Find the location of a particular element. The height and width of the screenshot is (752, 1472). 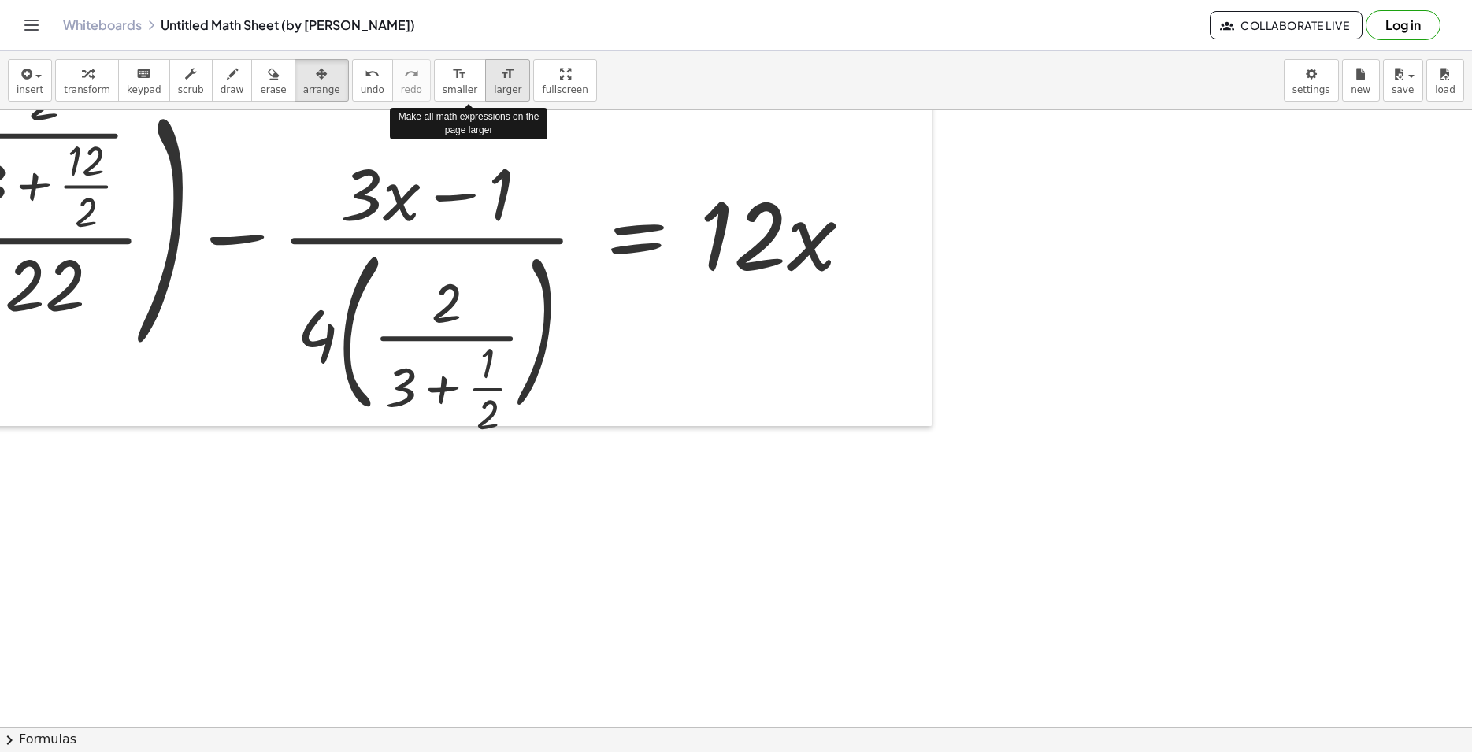

span: undo is located at coordinates (373, 90).